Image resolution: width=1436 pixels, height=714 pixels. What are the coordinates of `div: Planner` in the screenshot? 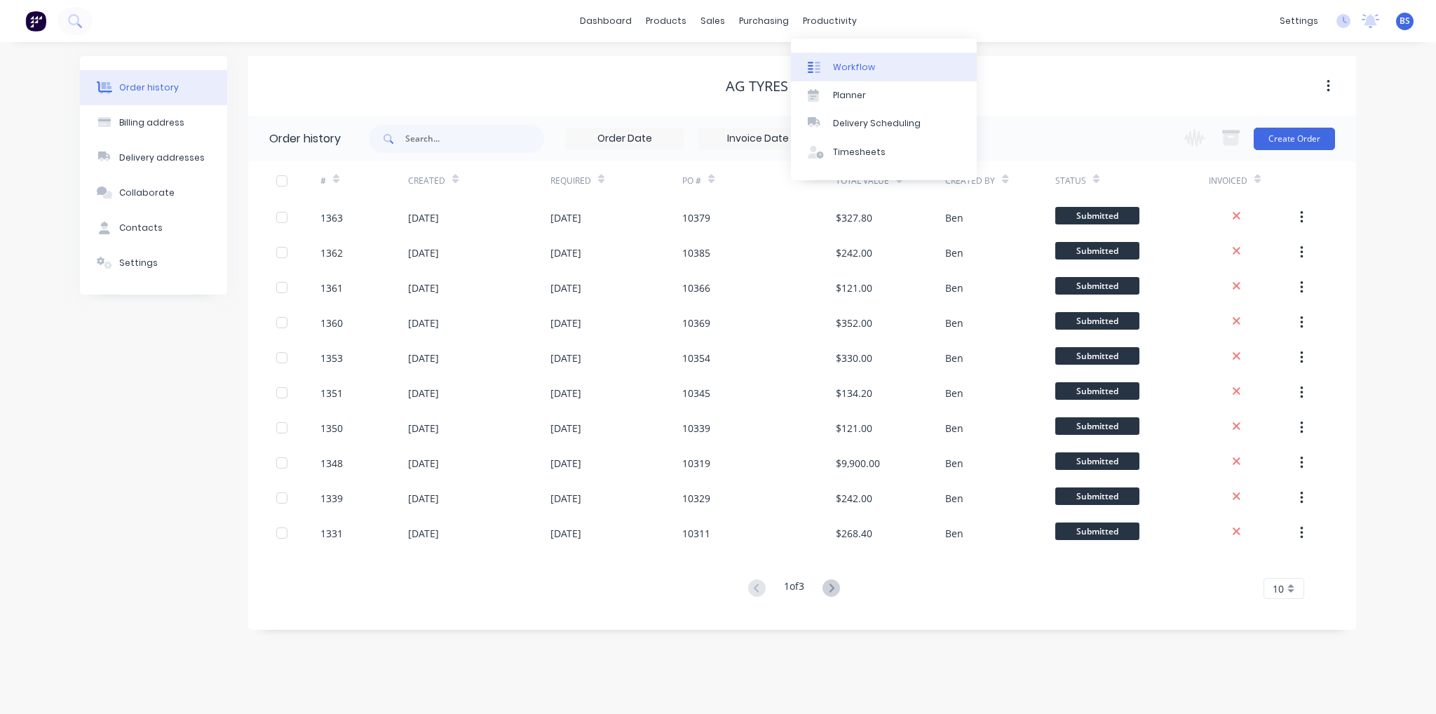 It's located at (849, 95).